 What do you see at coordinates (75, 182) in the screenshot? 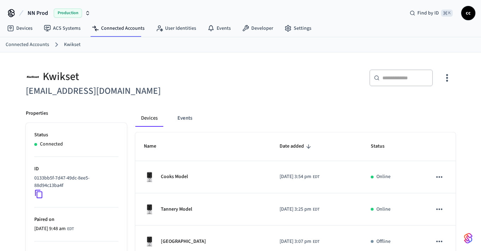
I see `p: 0133bb5f-7d47-49dc-8ee5-88d94c13ba4f` at bounding box center [75, 182].